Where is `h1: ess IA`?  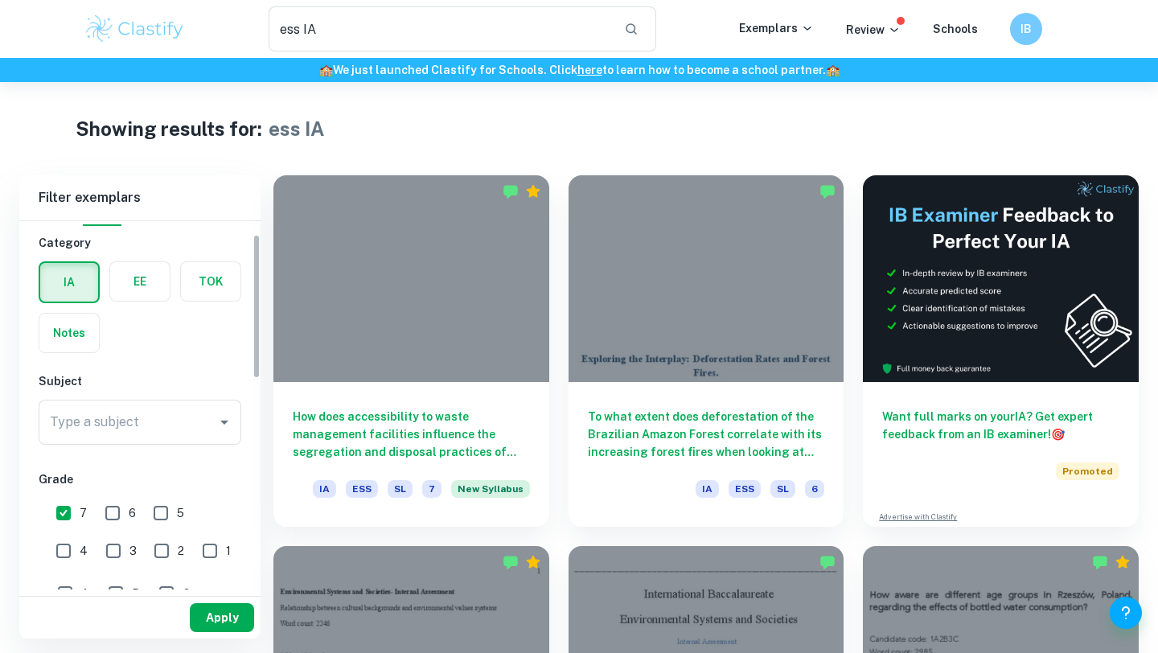
h1: ess IA is located at coordinates (296, 129).